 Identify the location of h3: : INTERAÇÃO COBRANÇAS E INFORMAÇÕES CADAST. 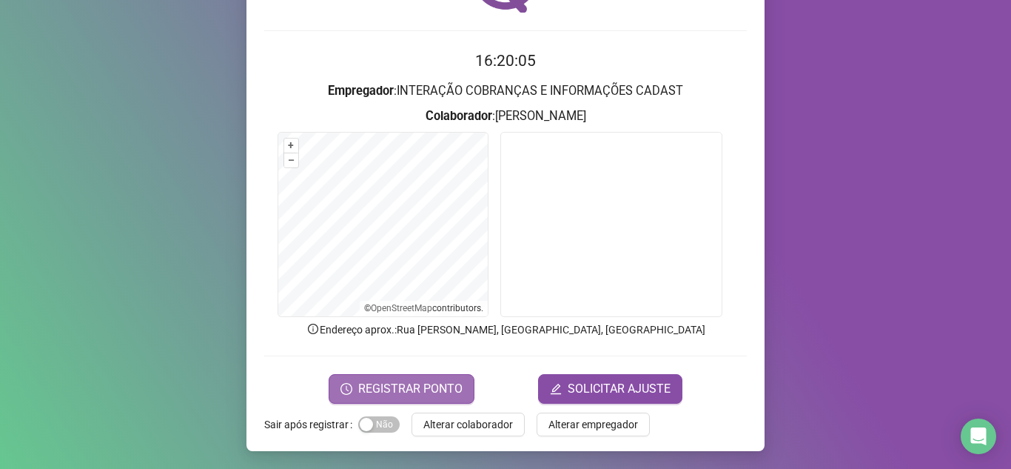
(506, 91).